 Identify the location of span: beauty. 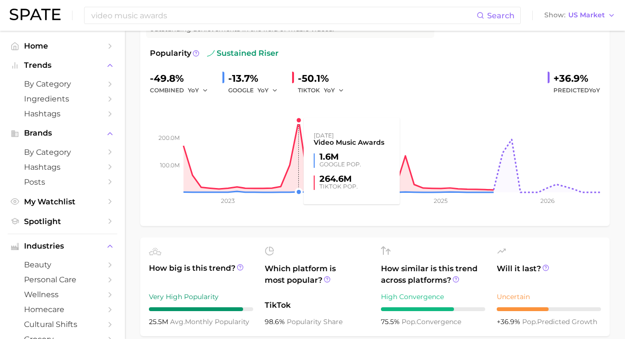
(62, 264).